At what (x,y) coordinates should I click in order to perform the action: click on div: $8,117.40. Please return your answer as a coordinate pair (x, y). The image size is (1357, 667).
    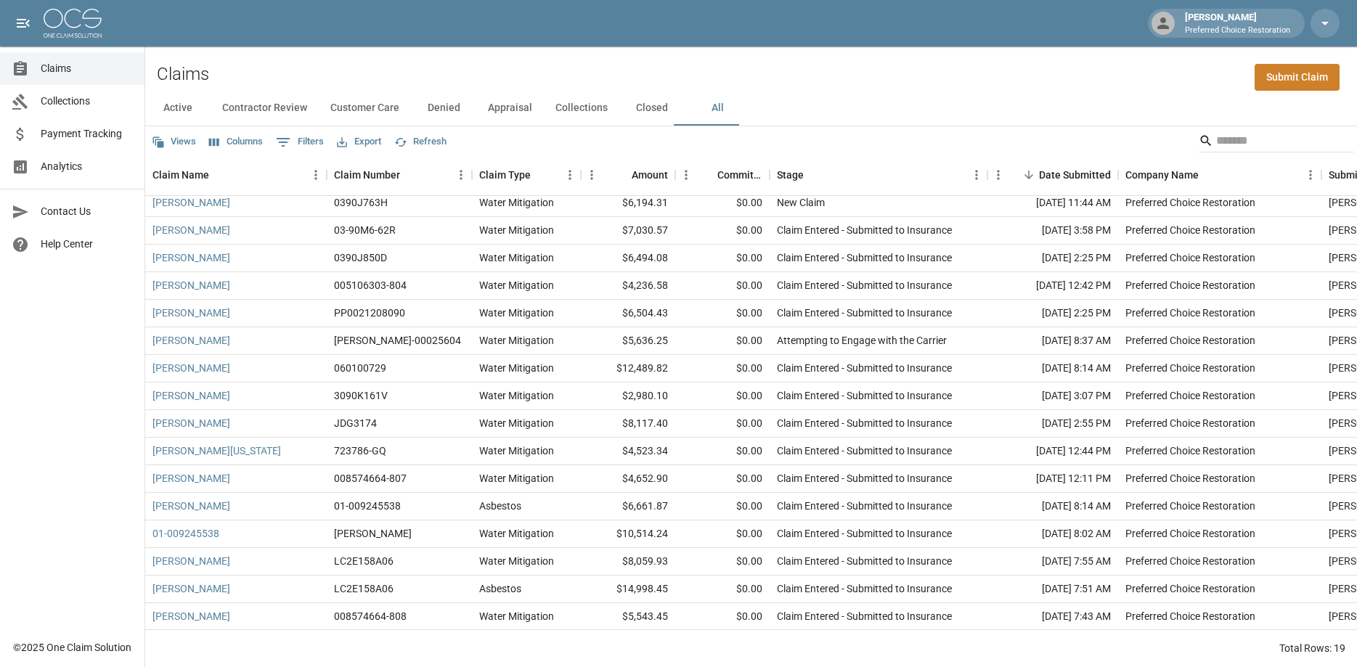
    Looking at the image, I should click on (628, 424).